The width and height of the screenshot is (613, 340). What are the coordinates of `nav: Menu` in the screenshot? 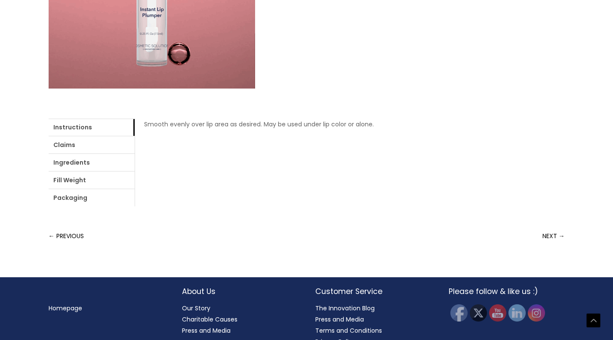 It's located at (107, 309).